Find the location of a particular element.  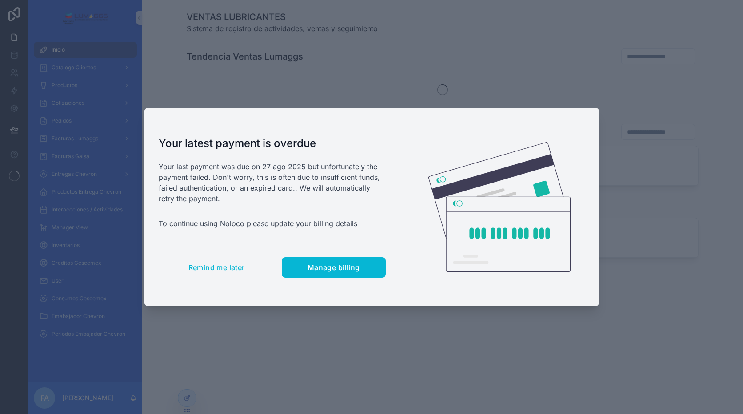

h1: Your latest payment is overdue is located at coordinates (272, 143).